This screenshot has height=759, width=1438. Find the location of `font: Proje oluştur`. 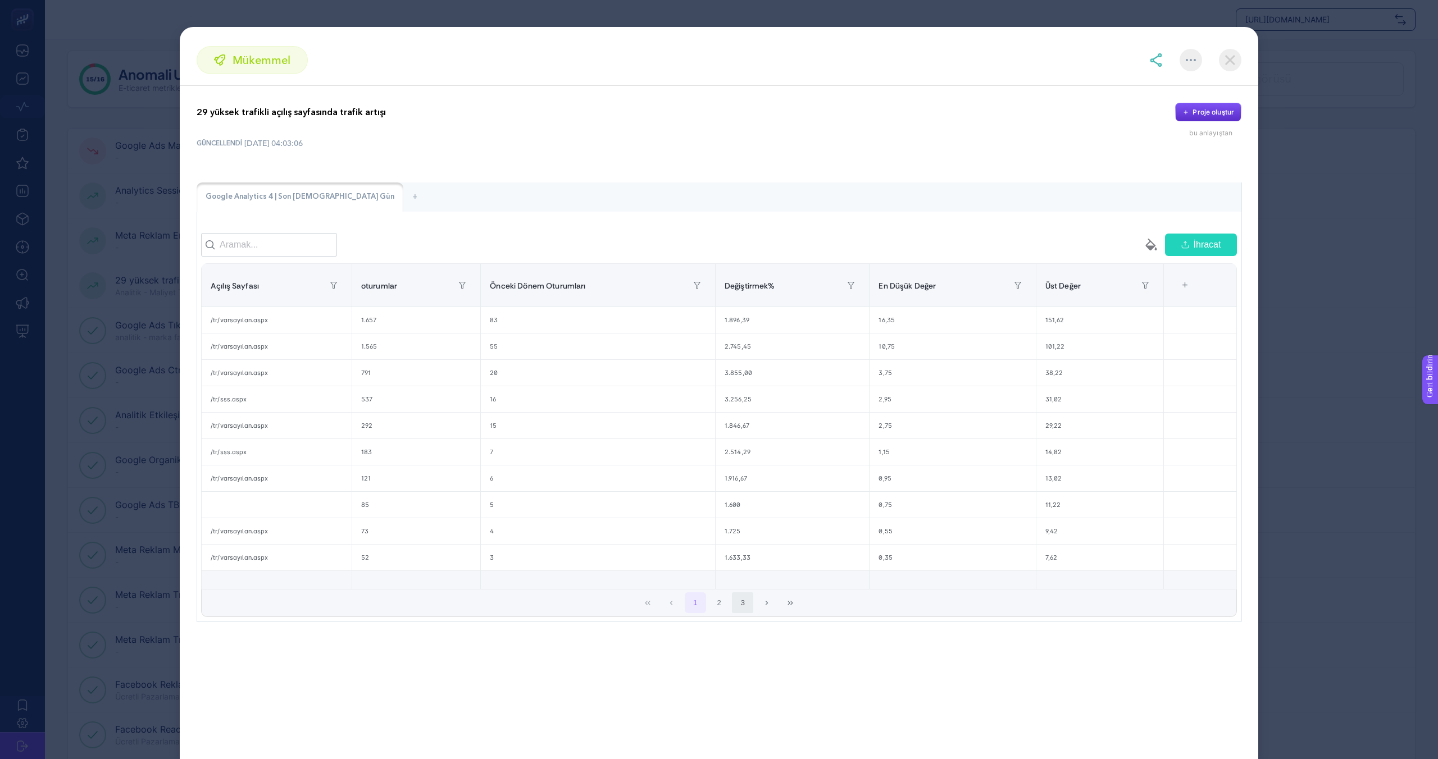

font: Proje oluştur is located at coordinates (1213, 112).